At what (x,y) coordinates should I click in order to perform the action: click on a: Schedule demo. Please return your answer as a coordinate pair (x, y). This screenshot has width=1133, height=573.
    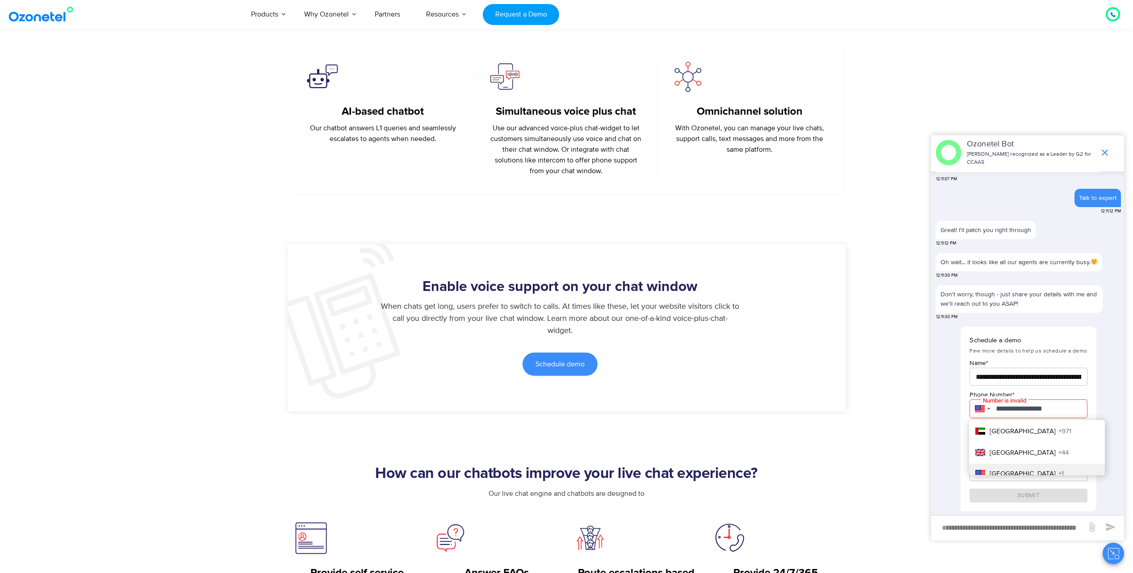
    Looking at the image, I should click on (560, 364).